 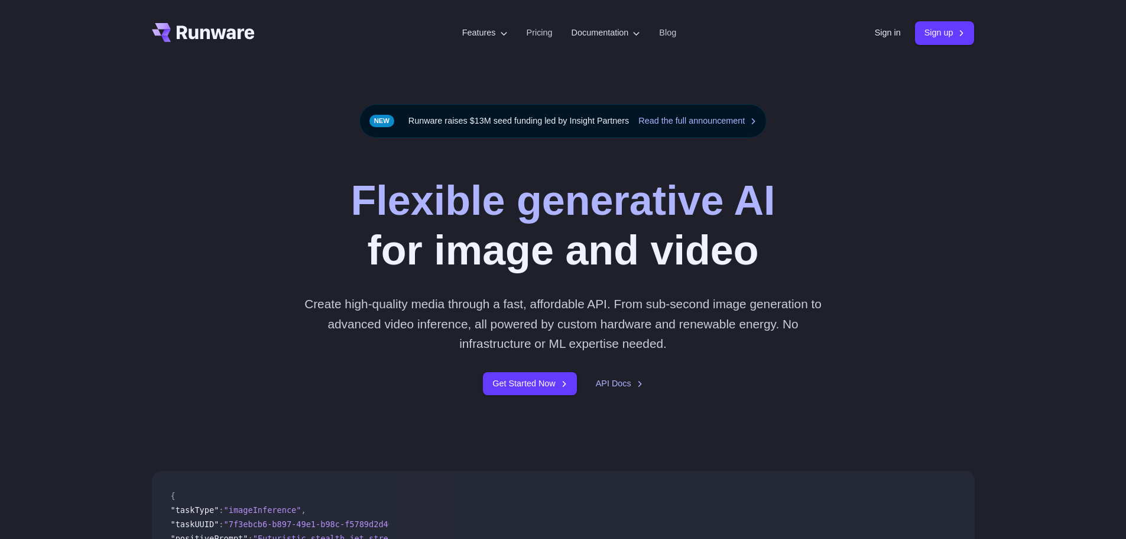 What do you see at coordinates (620, 383) in the screenshot?
I see `a: API Docs` at bounding box center [620, 383].